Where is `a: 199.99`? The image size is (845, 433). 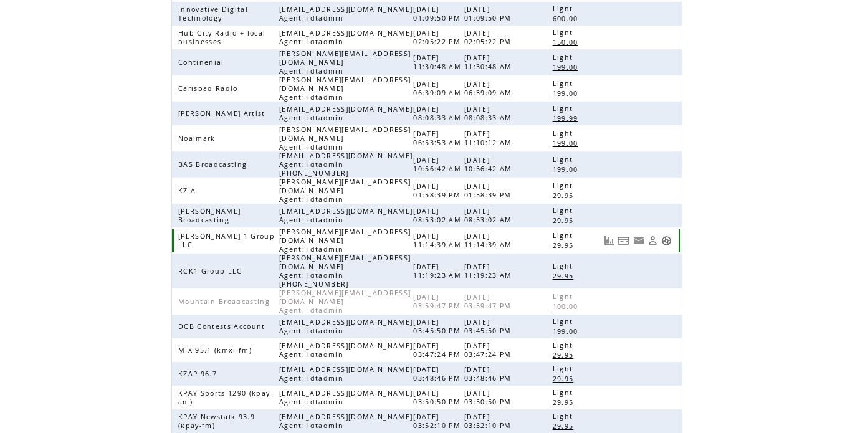 a: 199.99 is located at coordinates (568, 118).